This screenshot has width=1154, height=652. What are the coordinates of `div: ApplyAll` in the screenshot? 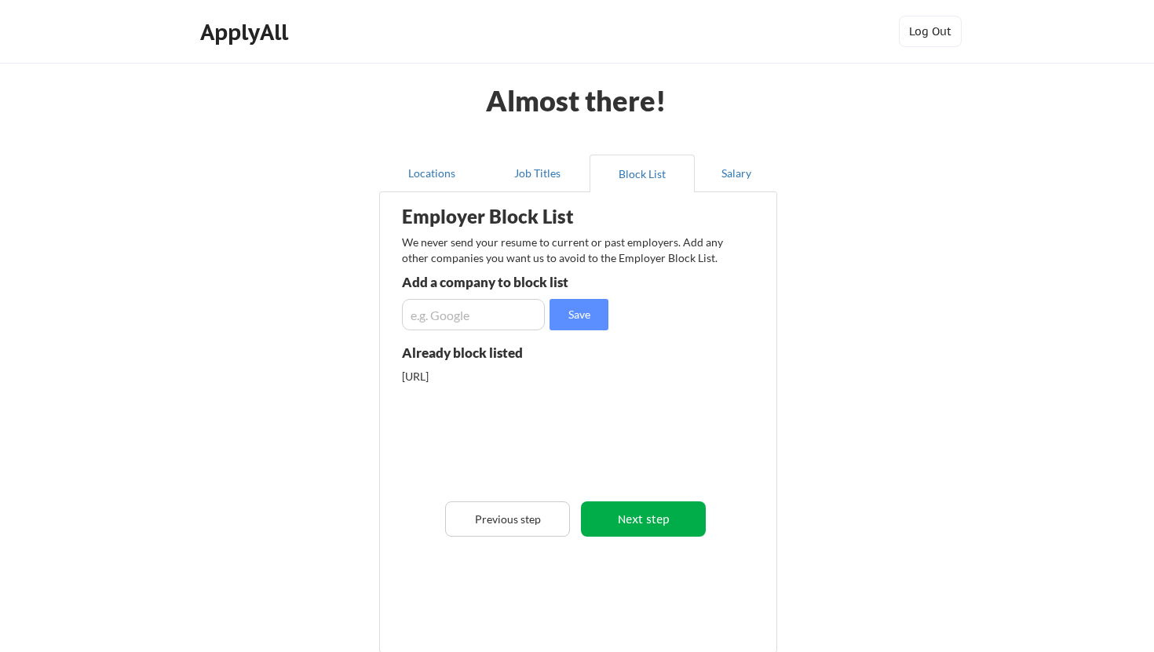 It's located at (246, 32).